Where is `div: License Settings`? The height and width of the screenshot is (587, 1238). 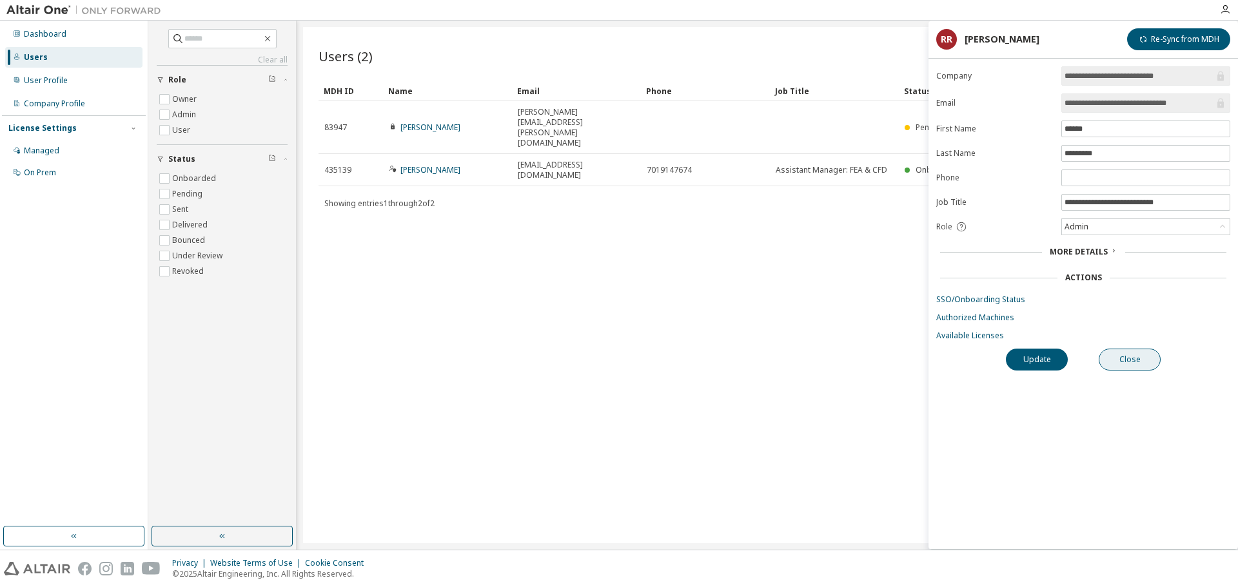
div: License Settings is located at coordinates (43, 128).